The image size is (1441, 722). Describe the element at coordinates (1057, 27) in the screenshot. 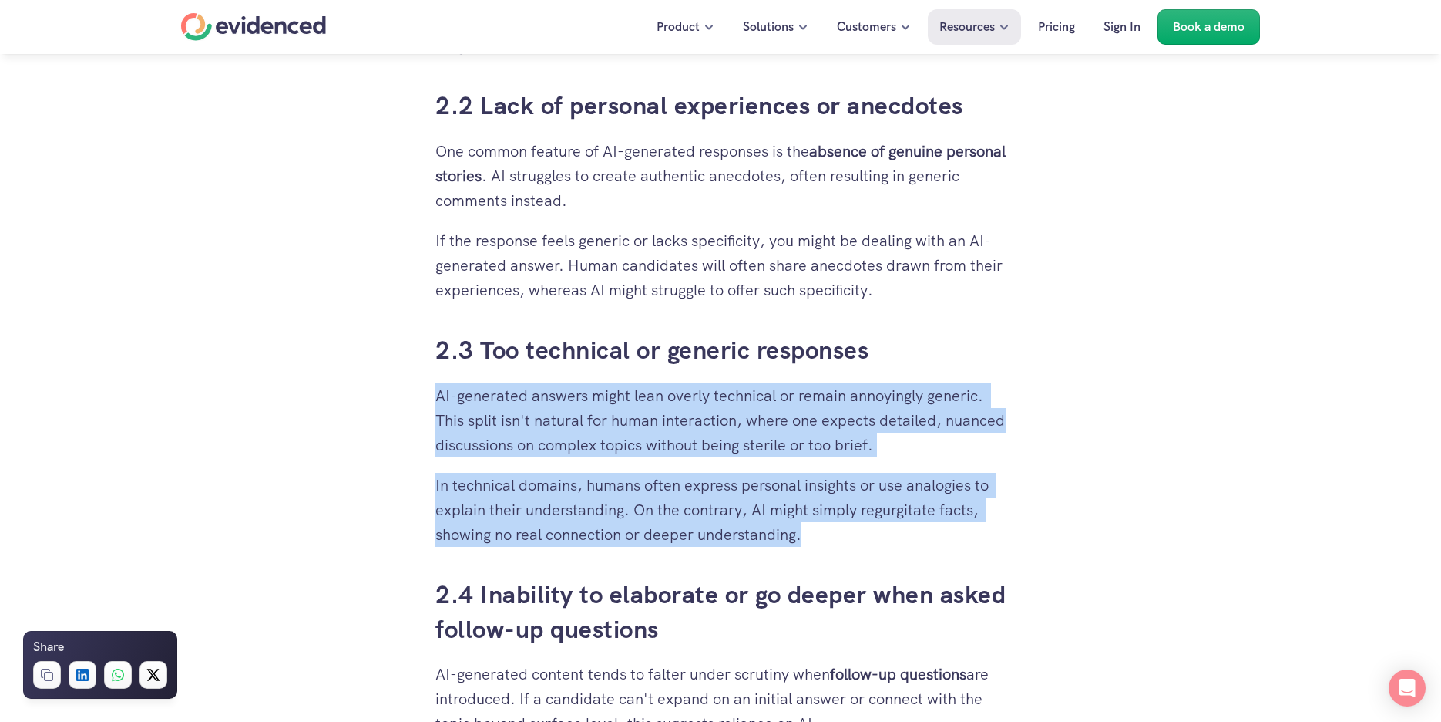

I see `p: Pricing` at that location.